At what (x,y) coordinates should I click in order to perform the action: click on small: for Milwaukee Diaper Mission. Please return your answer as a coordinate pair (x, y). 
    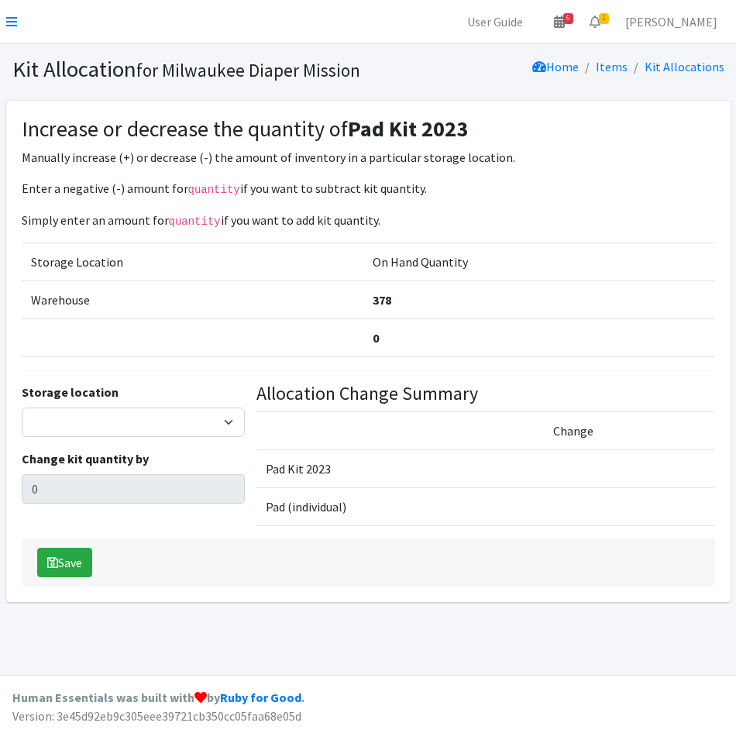
    Looking at the image, I should click on (248, 70).